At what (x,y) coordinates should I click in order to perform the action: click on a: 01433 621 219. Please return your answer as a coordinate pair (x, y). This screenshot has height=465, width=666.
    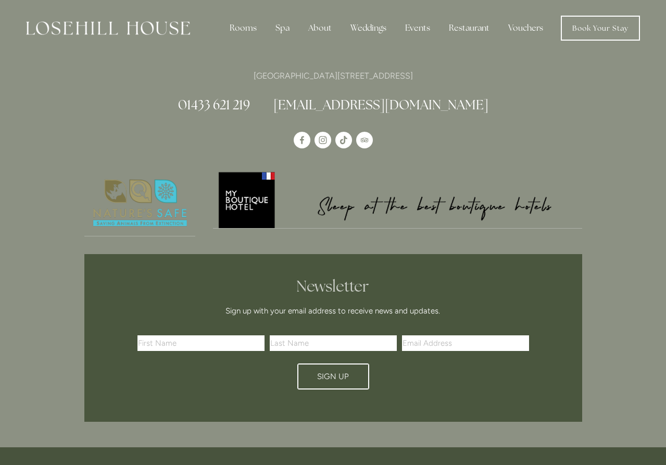
    Looking at the image, I should click on (214, 105).